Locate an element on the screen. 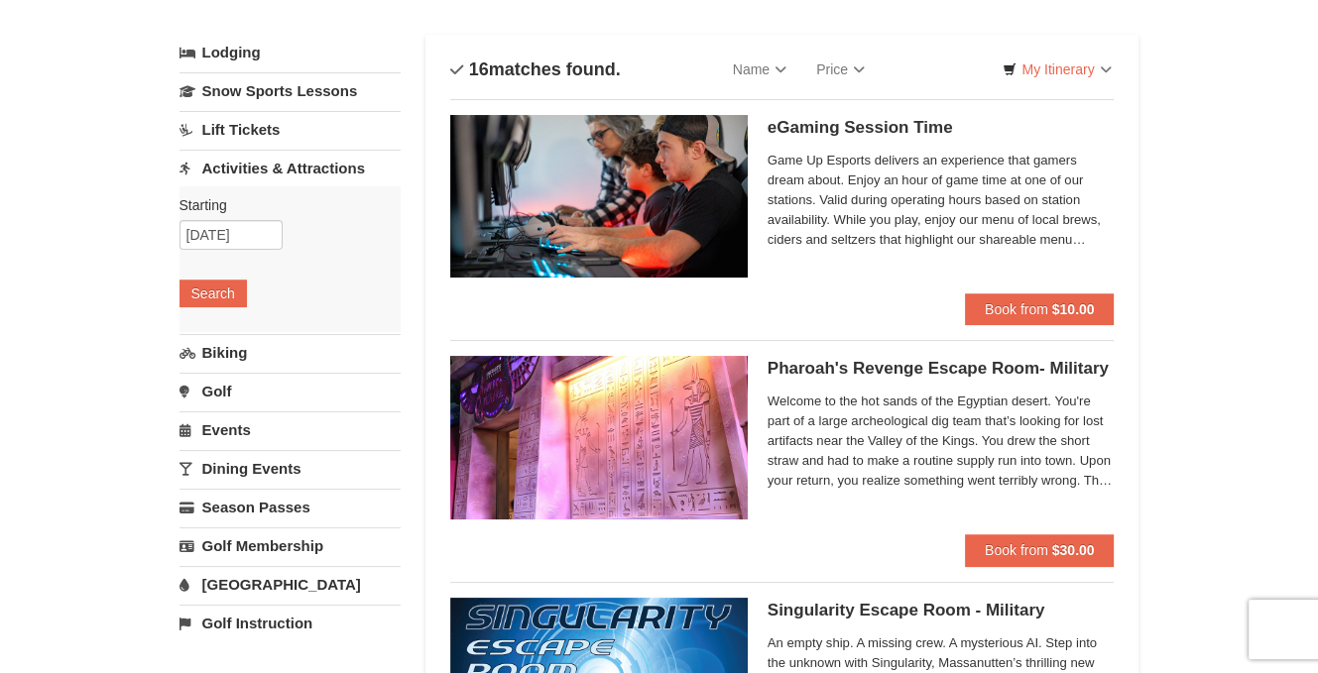  h4: matches found. is located at coordinates (536, 69).